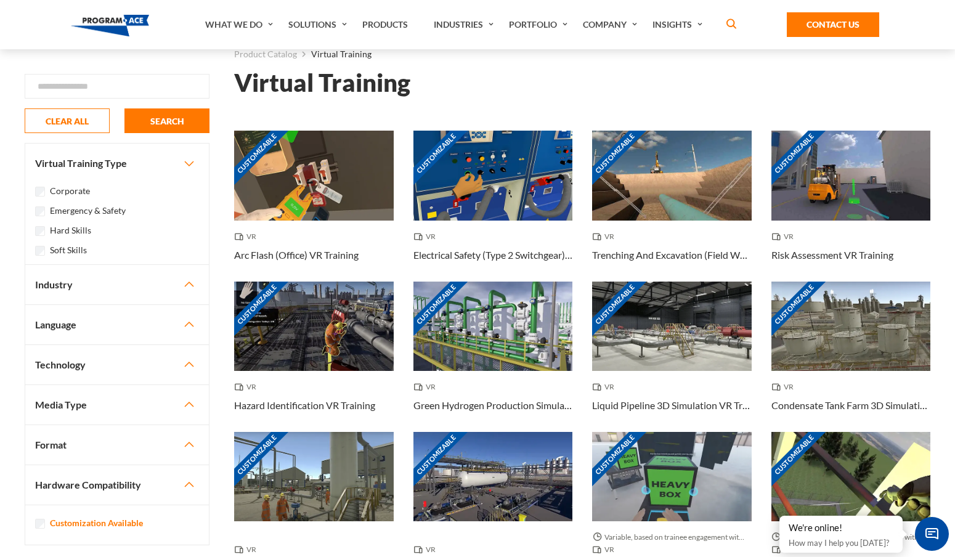 The height and width of the screenshot is (557, 955). I want to click on a: Customizable Thumbnail - Liquid Pipeline 3D Simulation VR Training VR Liquid Pipeline 3D Simulati..., so click(672, 357).